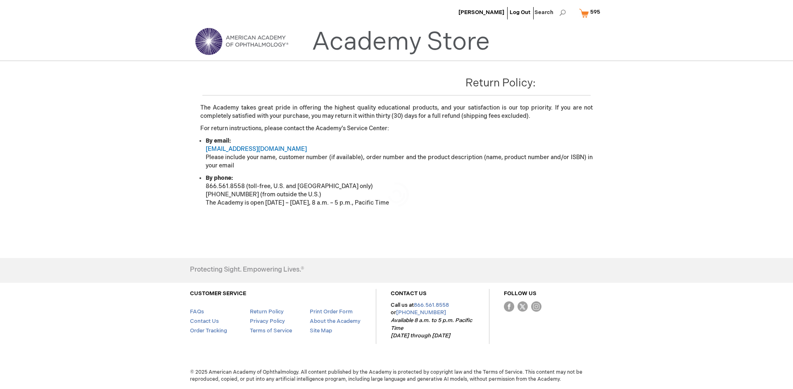  I want to click on h4: Protecting Sight. Empowering Lives.®, so click(247, 270).